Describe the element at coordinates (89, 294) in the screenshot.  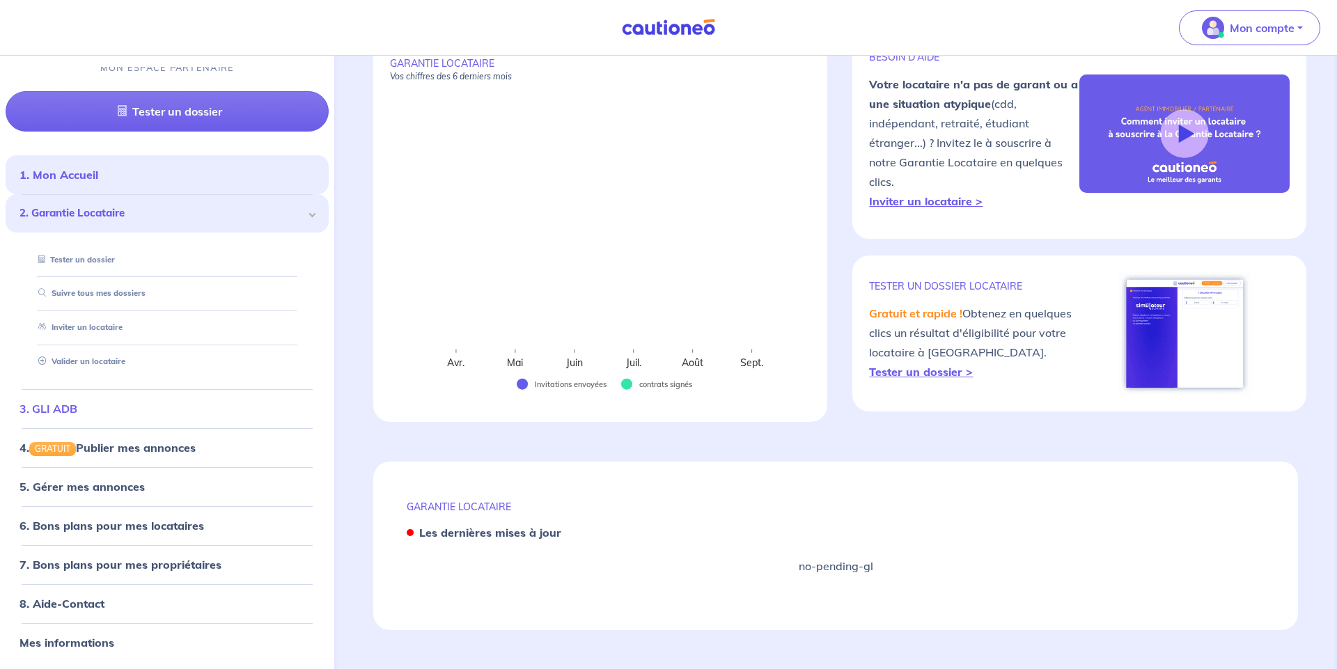
I see `a: Suivre tous mes dossiers` at that location.